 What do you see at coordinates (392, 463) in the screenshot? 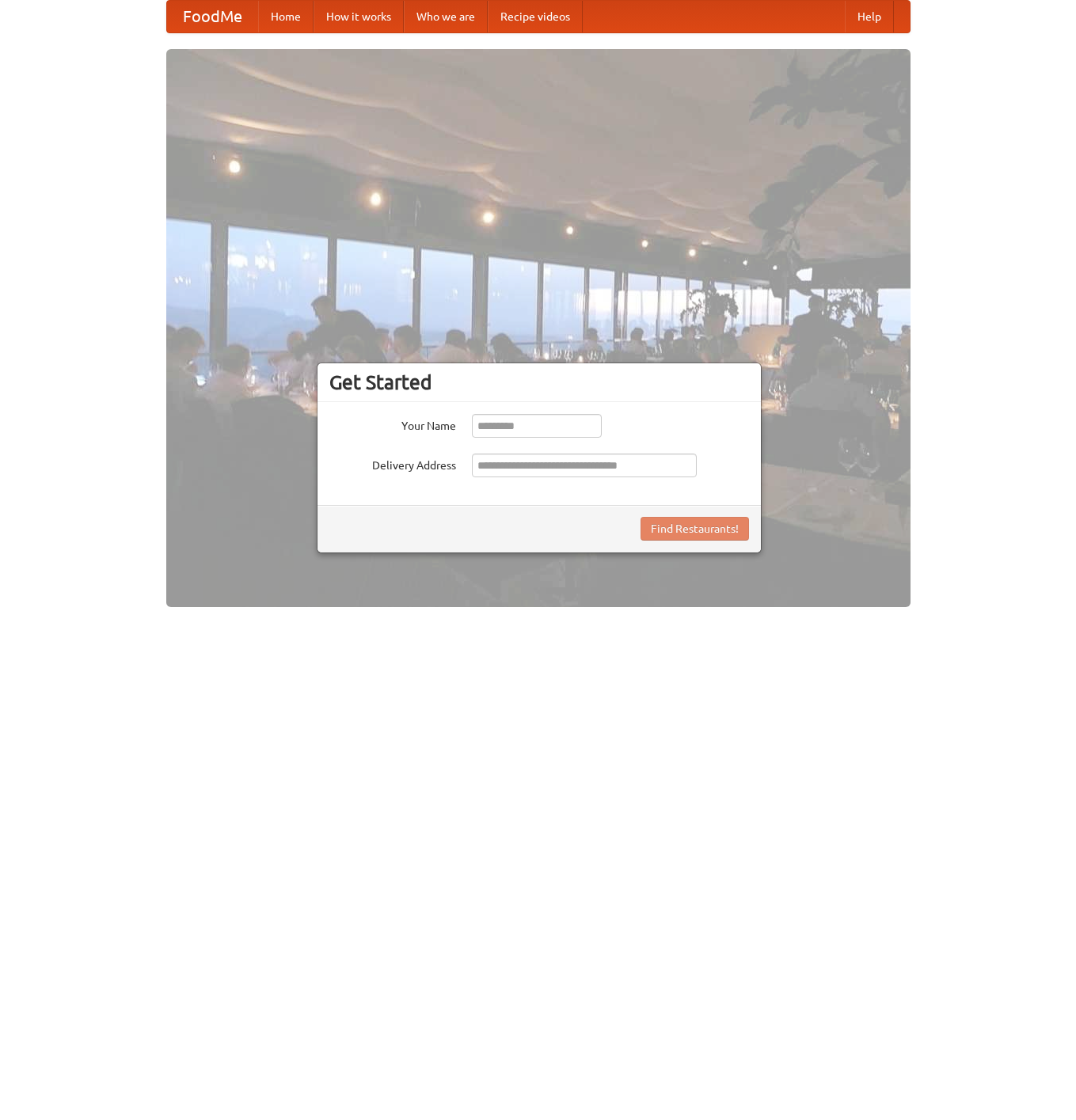
I see `label: Delivery Address` at bounding box center [392, 463].